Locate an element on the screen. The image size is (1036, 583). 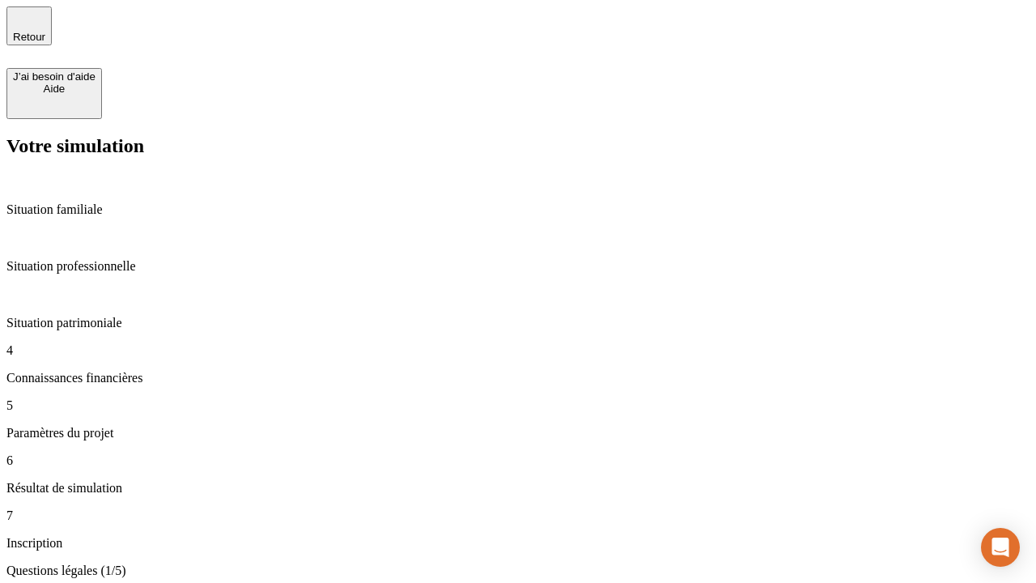
p: Connaissances financières is located at coordinates (518, 378).